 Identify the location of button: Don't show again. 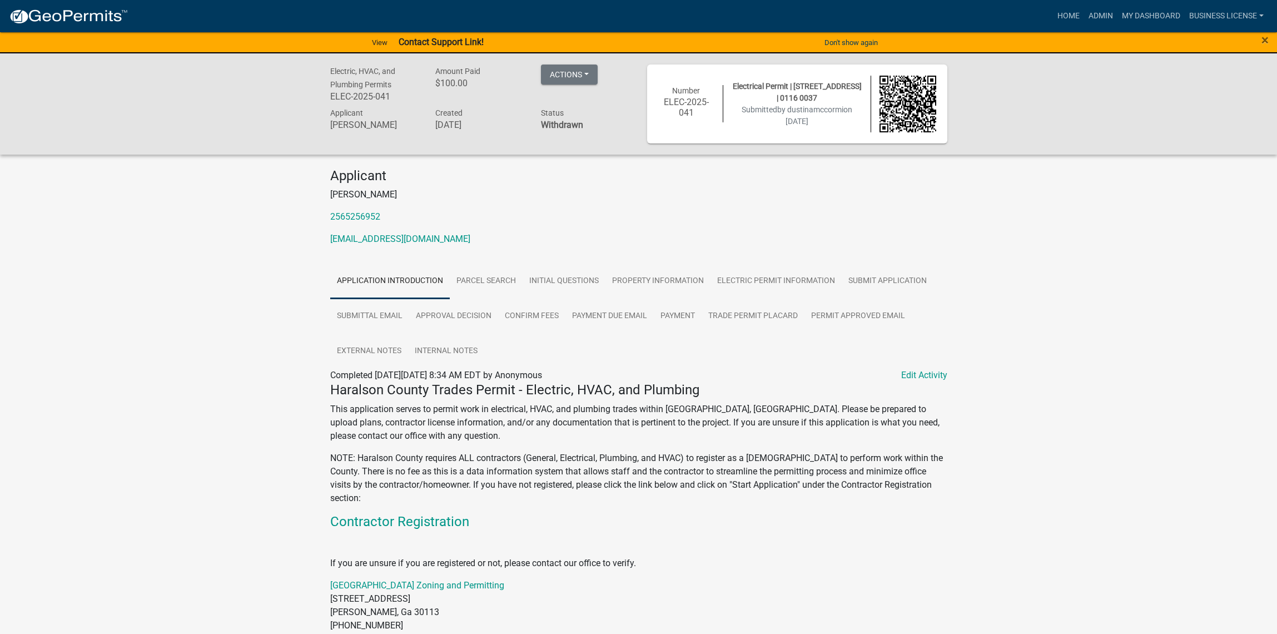
(851, 42).